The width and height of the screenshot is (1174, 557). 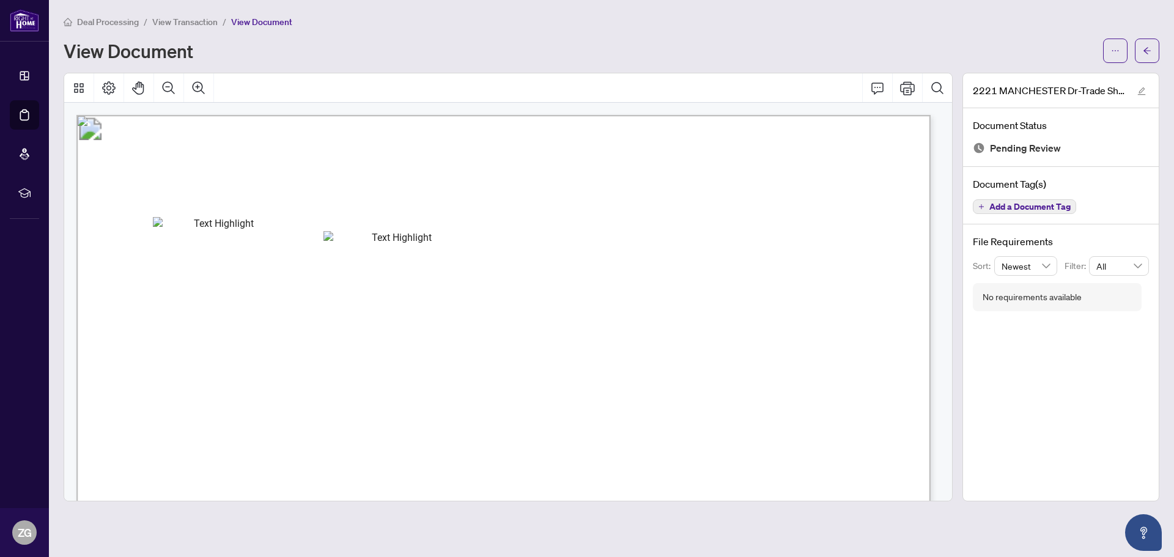 I want to click on h4: File Requirements, so click(x=1061, y=241).